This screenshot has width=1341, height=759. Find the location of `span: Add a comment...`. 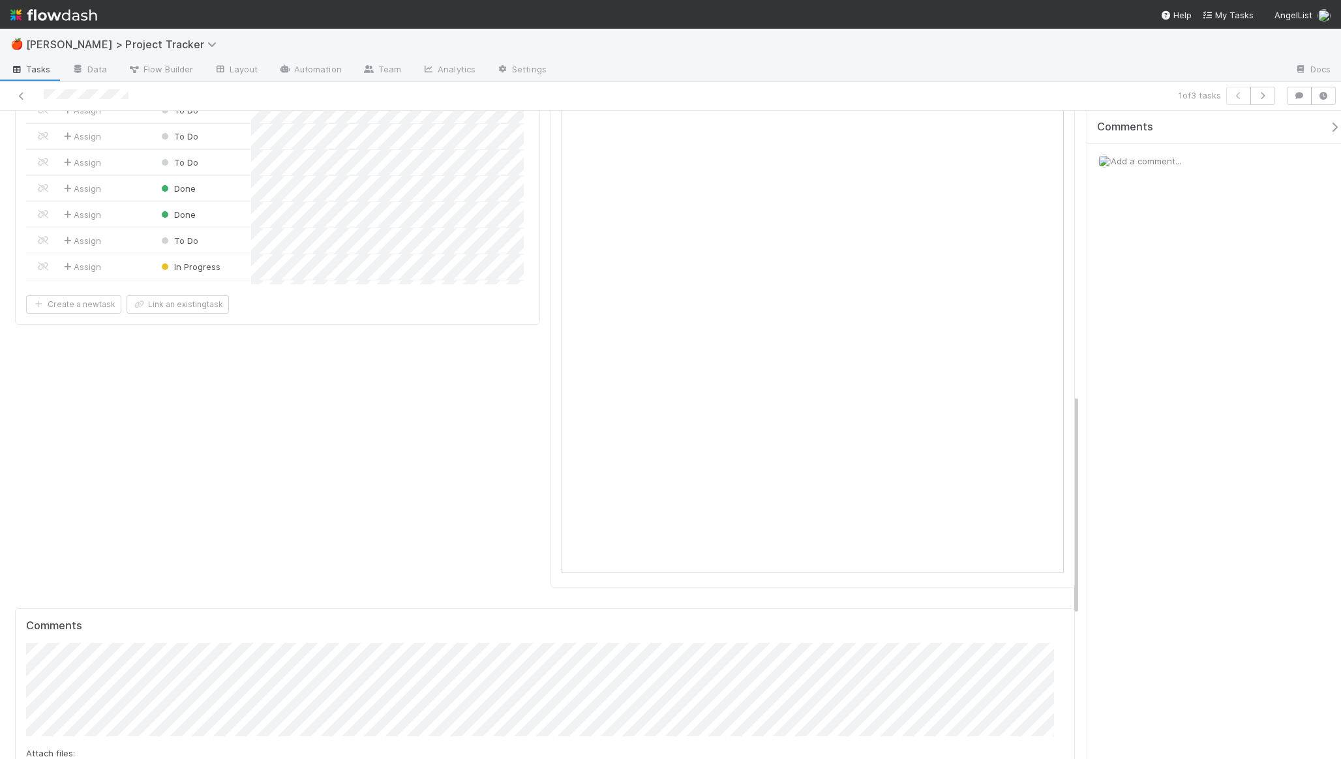

span: Add a comment... is located at coordinates (1146, 161).